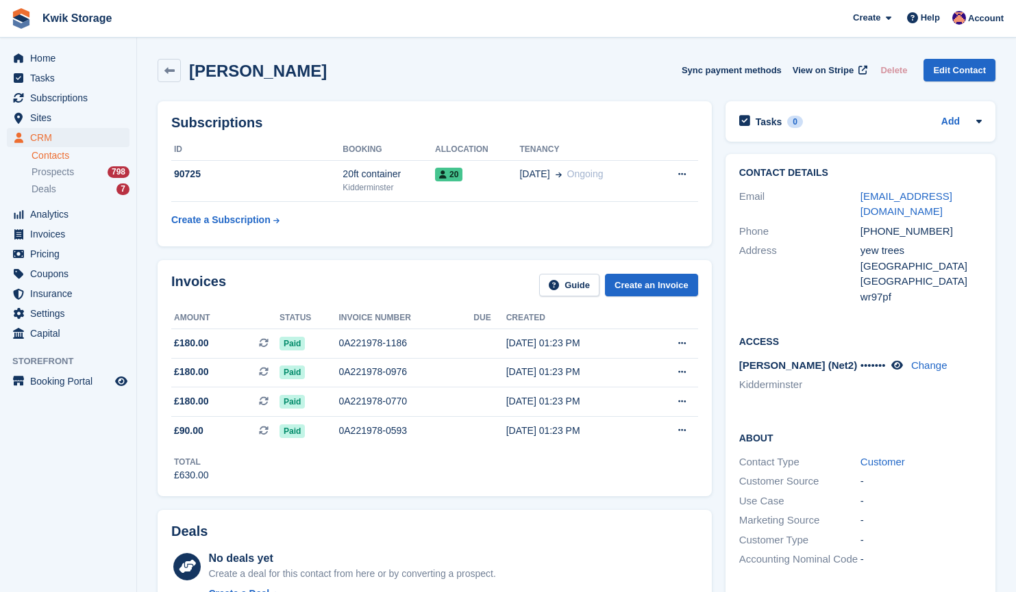  Describe the element at coordinates (388, 150) in the screenshot. I see `th: Booking` at that location.